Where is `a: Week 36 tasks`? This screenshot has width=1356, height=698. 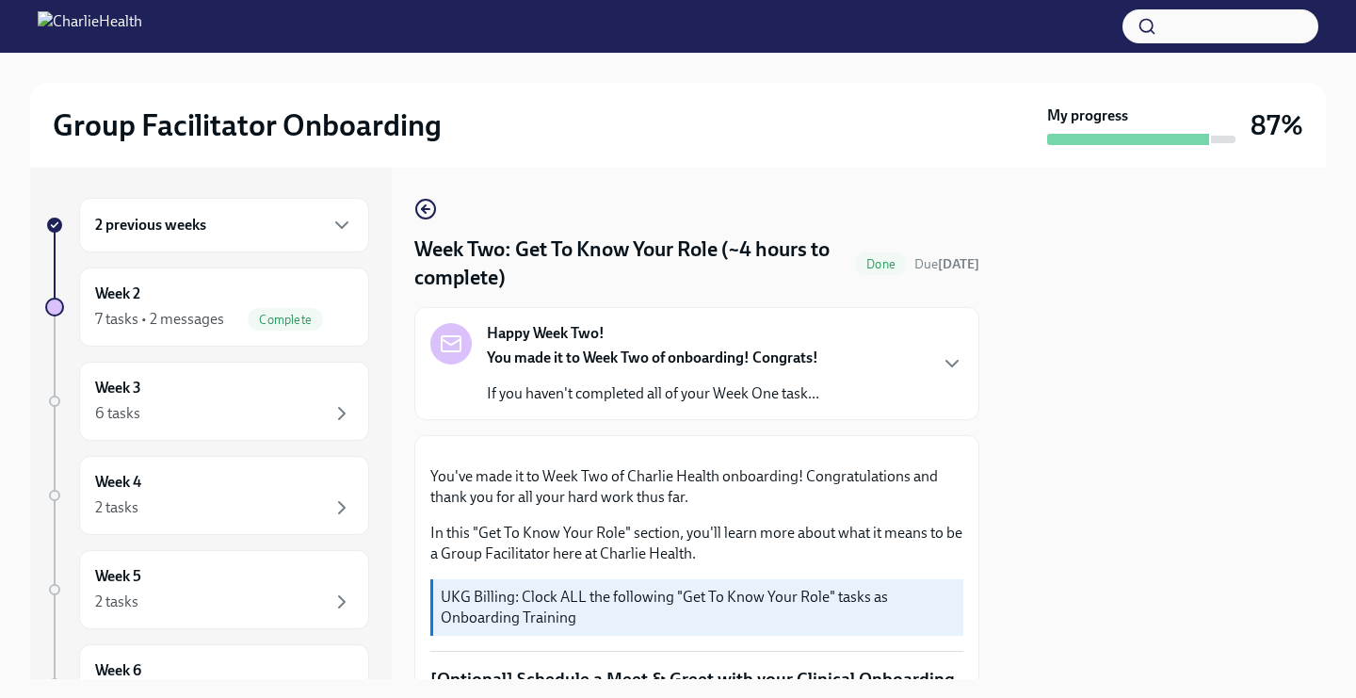
a: Week 36 tasks is located at coordinates (207, 401).